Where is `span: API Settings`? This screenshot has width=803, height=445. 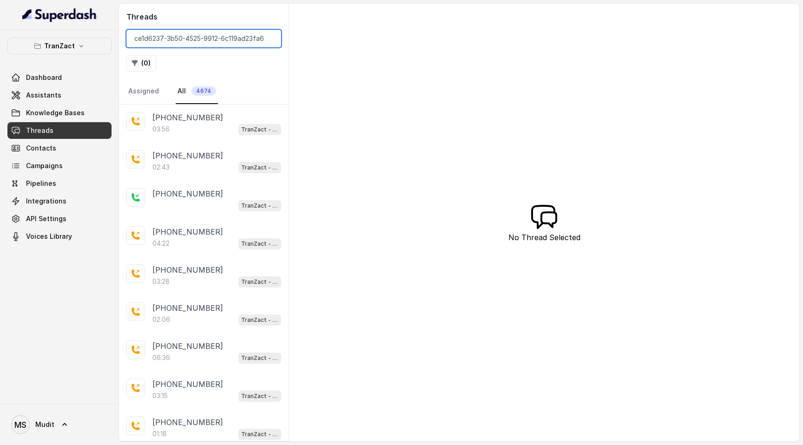 span: API Settings is located at coordinates (46, 219).